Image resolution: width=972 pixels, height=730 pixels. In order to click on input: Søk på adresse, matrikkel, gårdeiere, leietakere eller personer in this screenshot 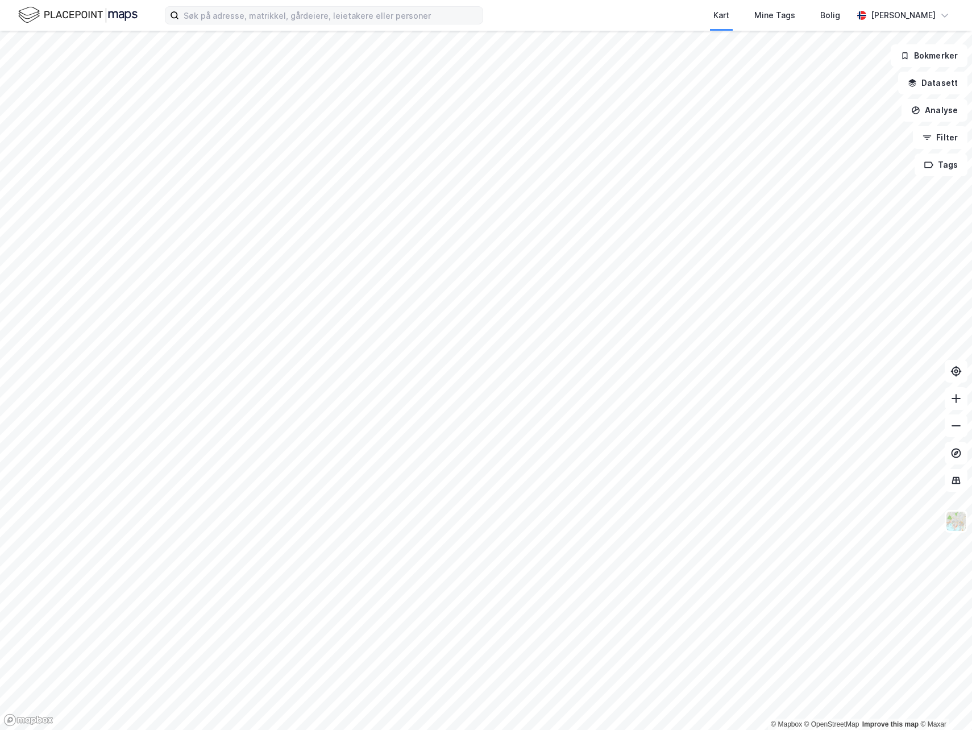, I will do `click(331, 15)`.